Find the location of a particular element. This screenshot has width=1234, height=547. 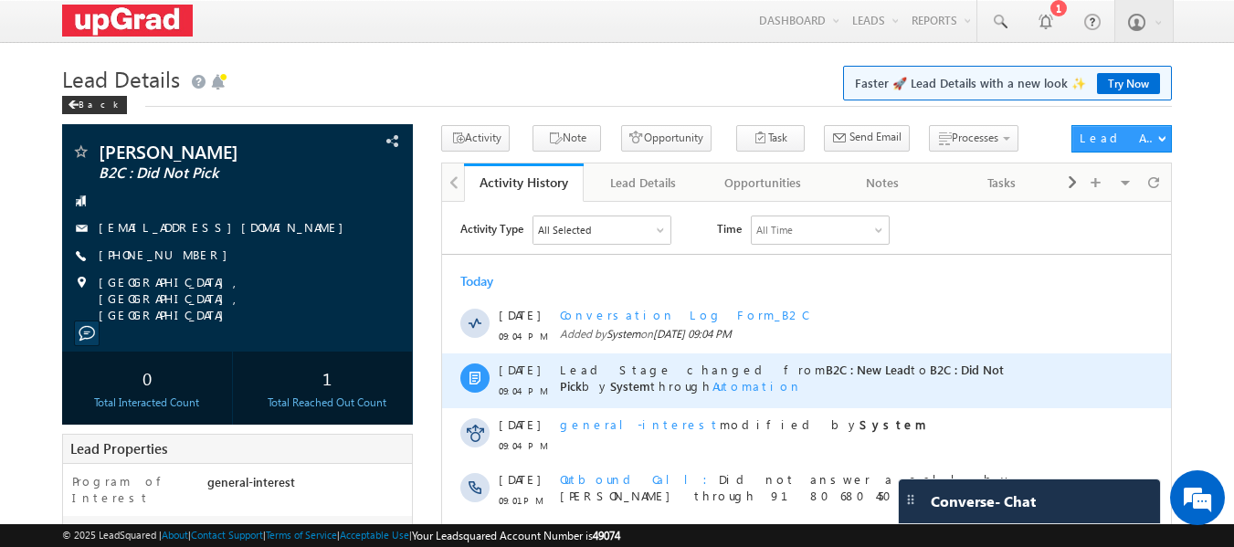

span: © 2025 LeadSquared | | | | | is located at coordinates (341, 535).